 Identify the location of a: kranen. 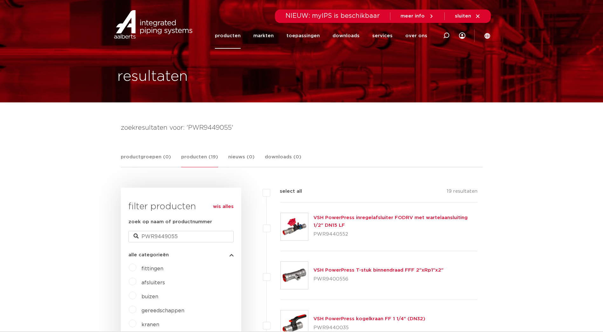
(150, 324).